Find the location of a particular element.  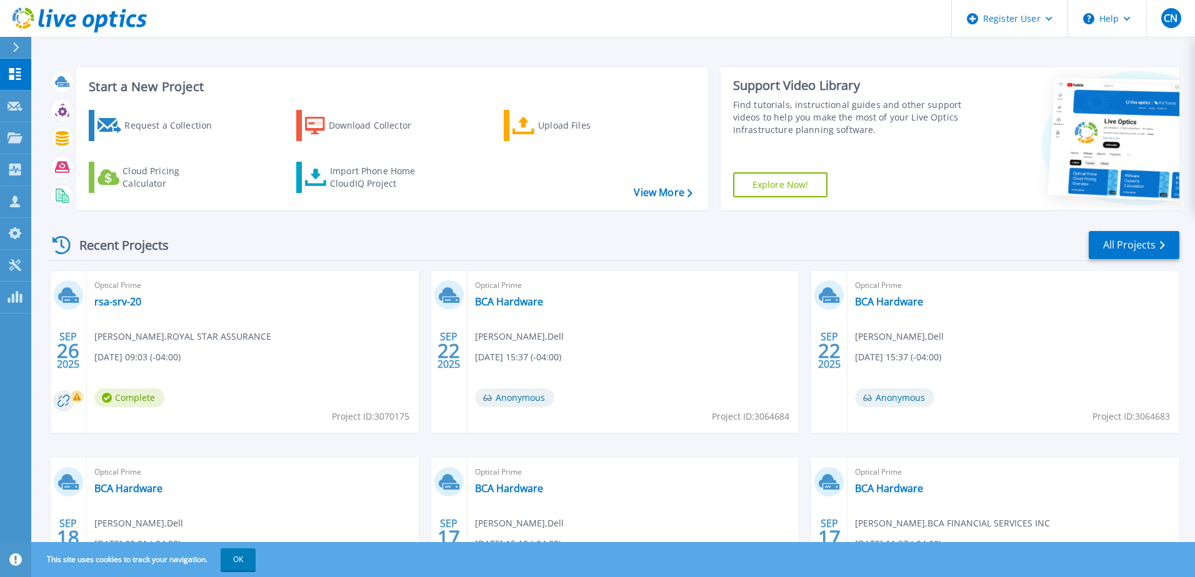

div: Import Phone Home CloudIQ Project is located at coordinates (379, 177).